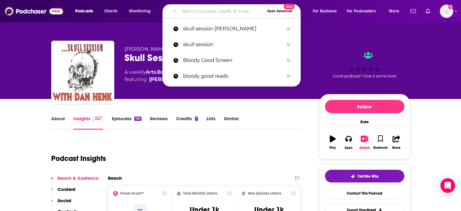  I want to click on div: 160, so click(138, 118).